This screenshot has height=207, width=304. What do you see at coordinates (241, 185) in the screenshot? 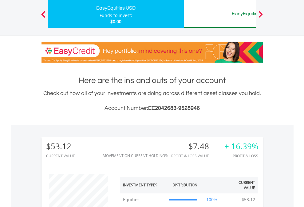
I see `th: Current Value` at bounding box center [241, 185].